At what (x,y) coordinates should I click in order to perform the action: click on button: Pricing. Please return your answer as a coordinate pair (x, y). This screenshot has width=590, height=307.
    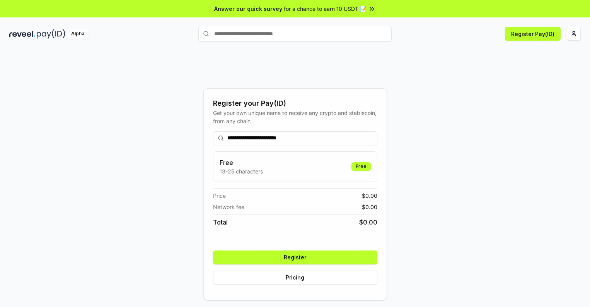
    Looking at the image, I should click on (295, 277).